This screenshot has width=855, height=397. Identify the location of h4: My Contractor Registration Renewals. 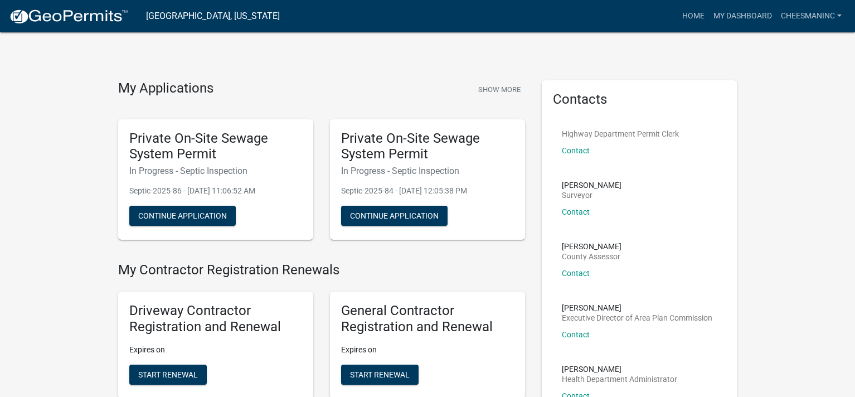
(321, 270).